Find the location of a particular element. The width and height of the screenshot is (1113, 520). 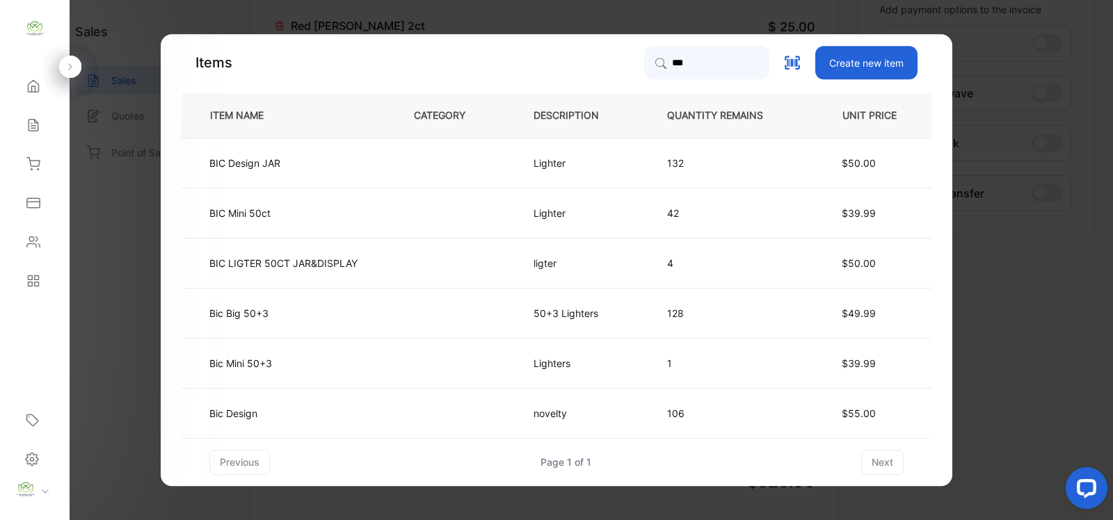

span: $49.99 is located at coordinates (858, 313).